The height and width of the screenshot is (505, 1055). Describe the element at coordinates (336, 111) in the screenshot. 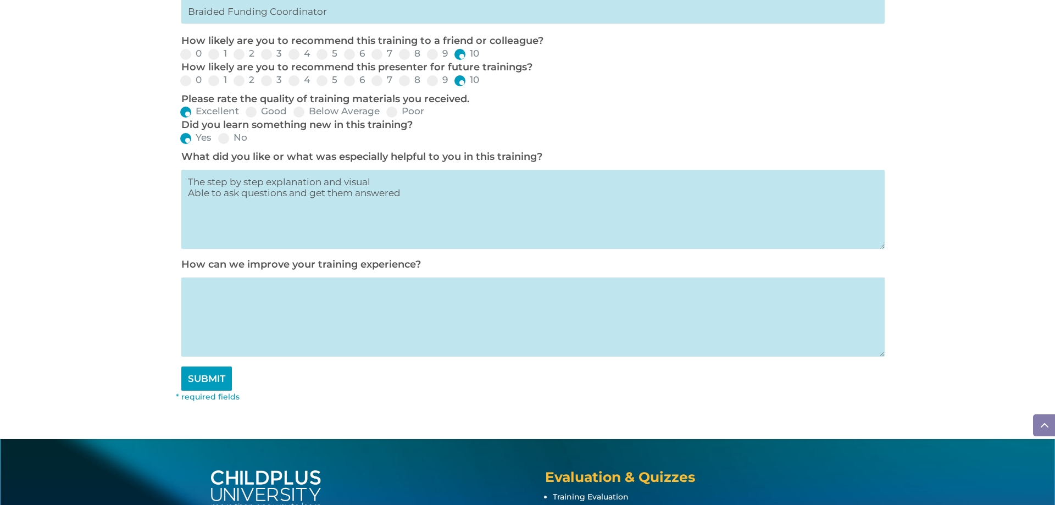

I see `label: Below Average` at that location.